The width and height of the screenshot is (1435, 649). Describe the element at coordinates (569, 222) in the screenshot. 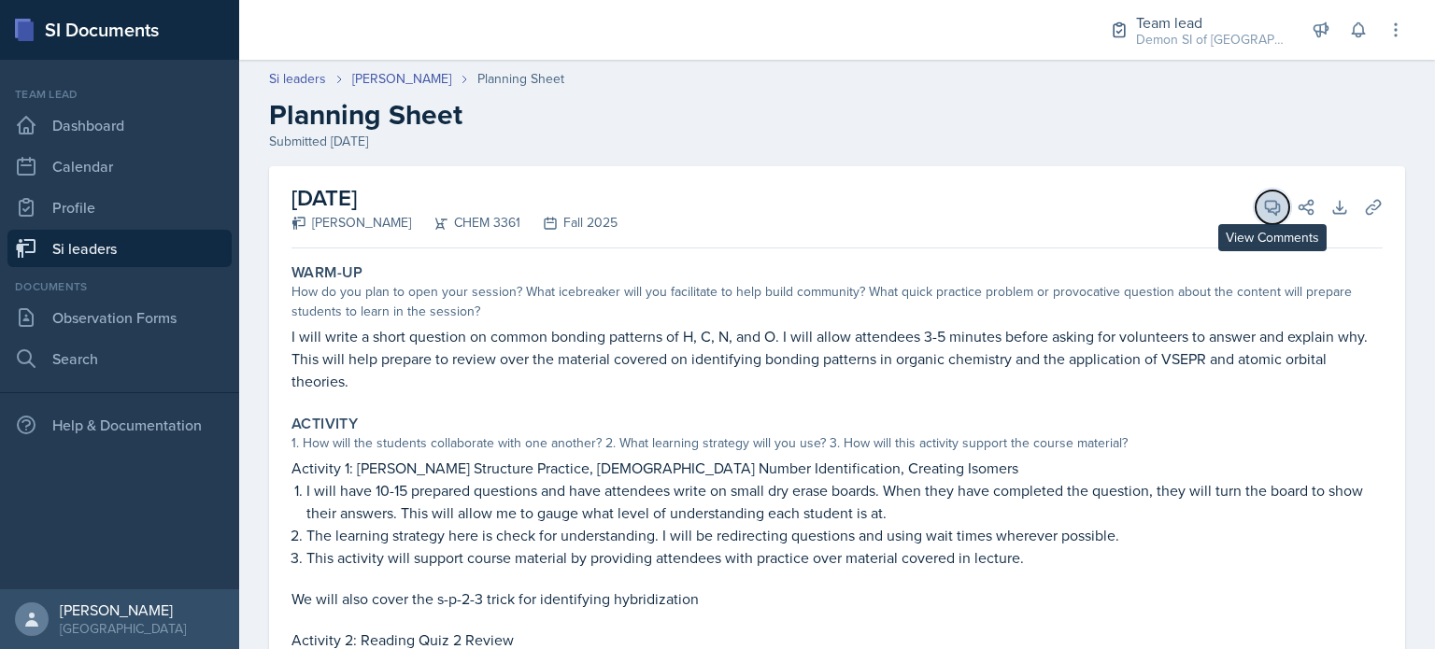

I see `div: Fall 2025` at that location.